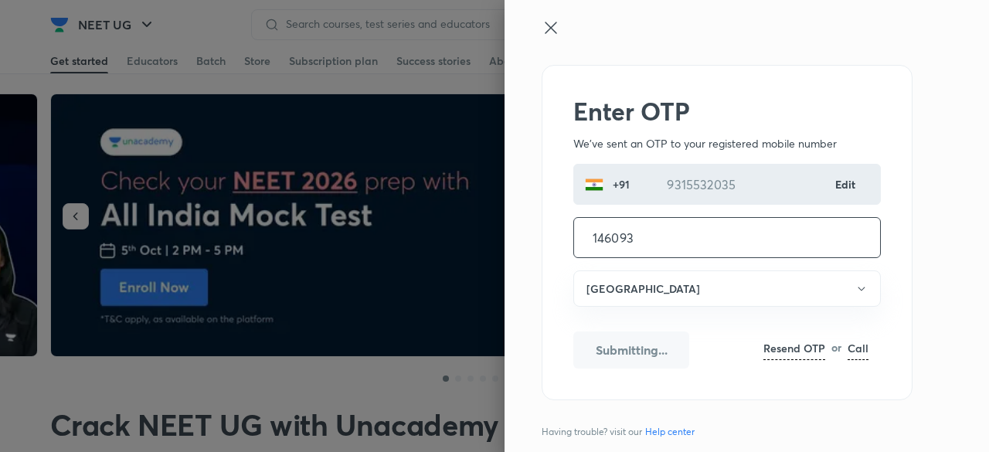  What do you see at coordinates (670, 432) in the screenshot?
I see `a: Help center` at bounding box center [670, 432].